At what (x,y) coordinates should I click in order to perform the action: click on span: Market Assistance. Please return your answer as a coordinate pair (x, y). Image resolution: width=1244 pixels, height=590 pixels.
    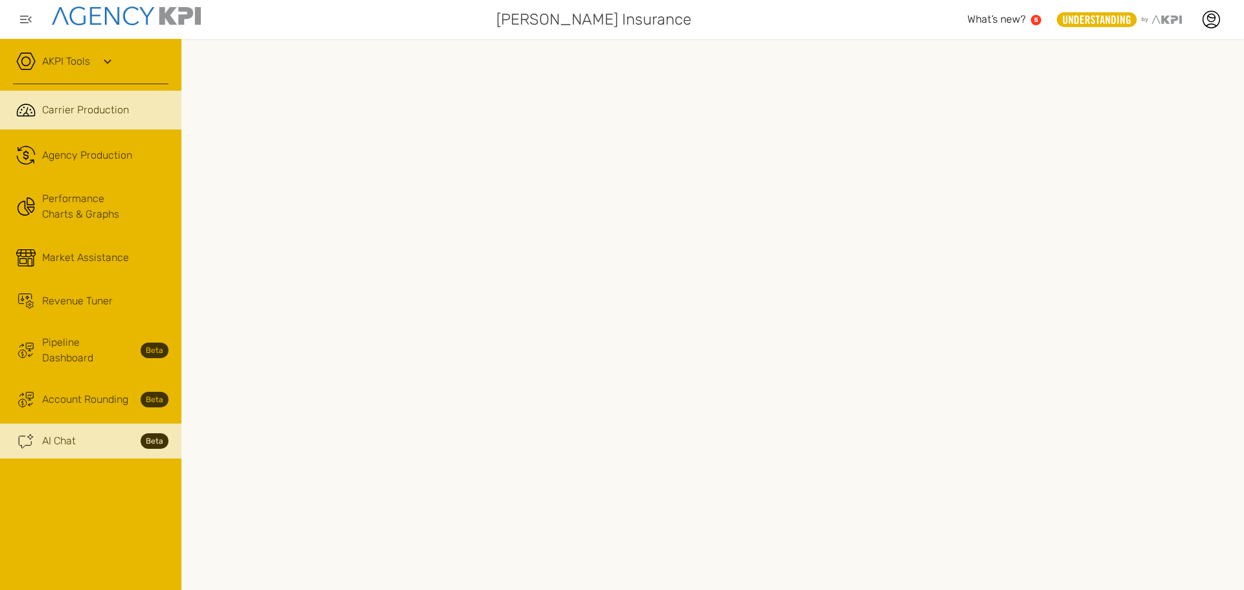
    Looking at the image, I should click on (86, 258).